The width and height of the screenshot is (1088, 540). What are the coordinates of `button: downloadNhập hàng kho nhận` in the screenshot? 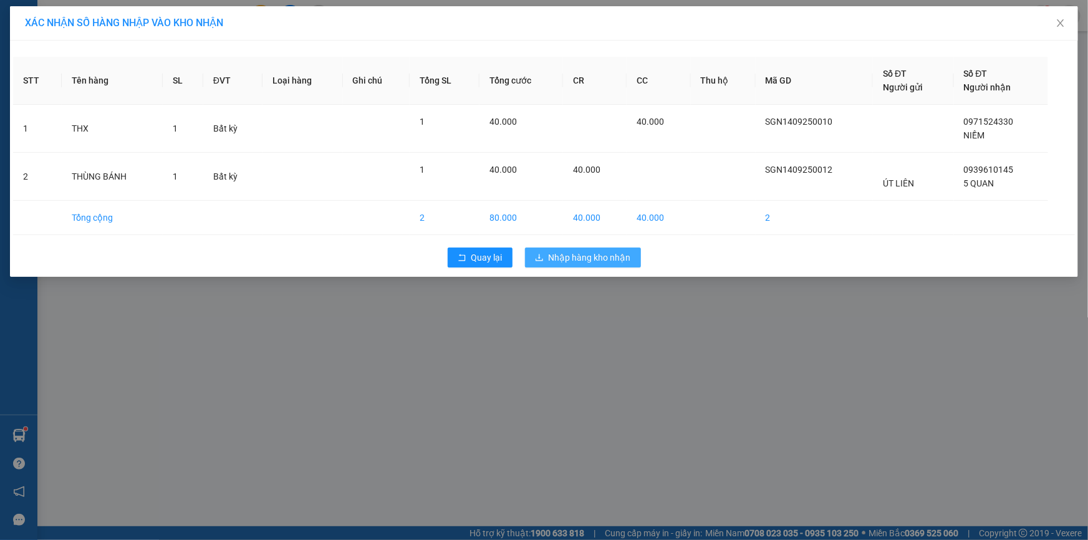 It's located at (583, 257).